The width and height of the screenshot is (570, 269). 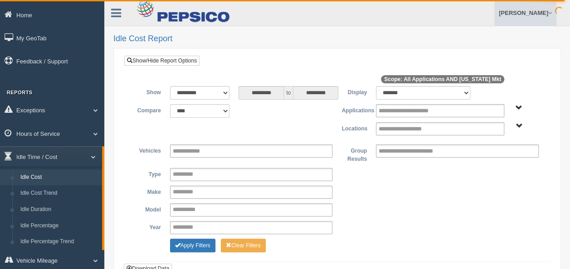 What do you see at coordinates (354, 92) in the screenshot?
I see `label: Display` at bounding box center [354, 92].